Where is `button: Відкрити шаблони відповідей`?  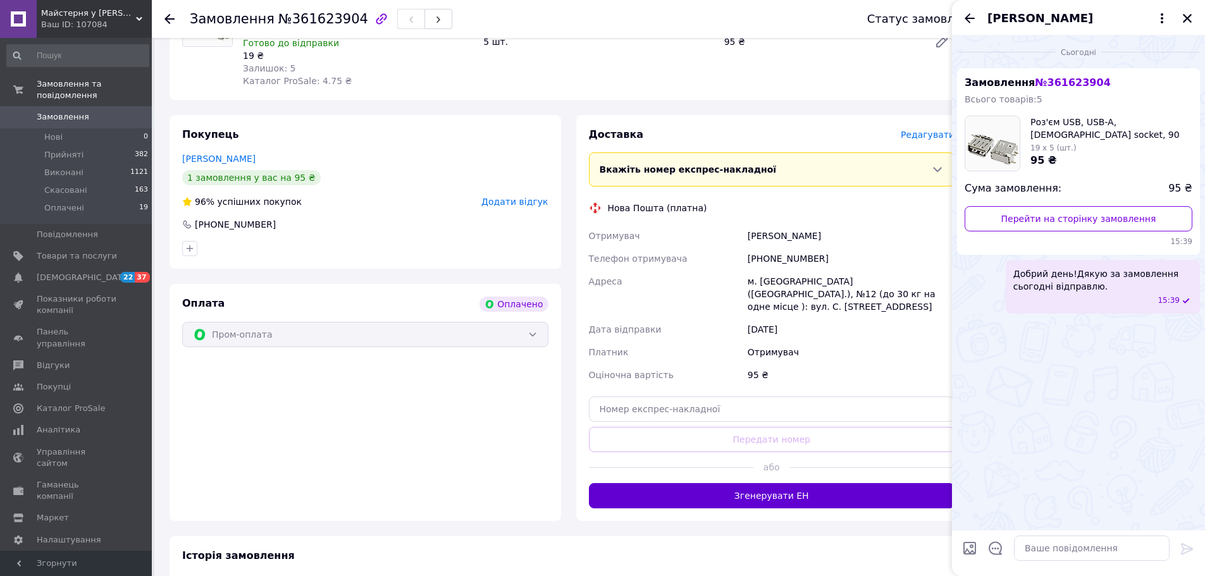 button: Відкрити шаблони відповідей is located at coordinates (996, 549).